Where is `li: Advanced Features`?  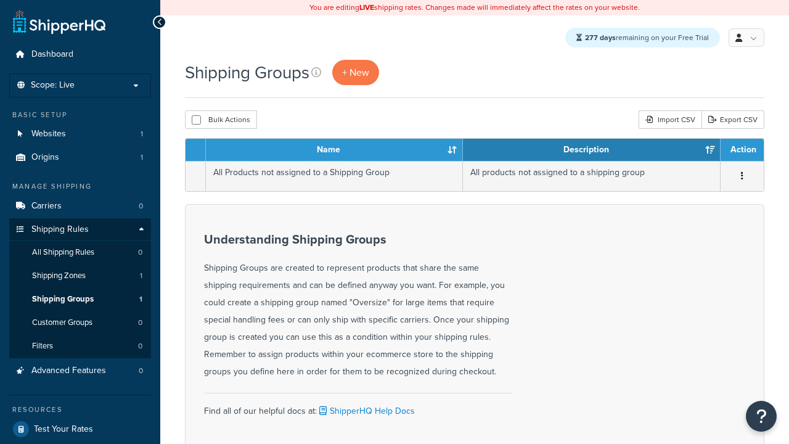 li: Advanced Features is located at coordinates (80, 370).